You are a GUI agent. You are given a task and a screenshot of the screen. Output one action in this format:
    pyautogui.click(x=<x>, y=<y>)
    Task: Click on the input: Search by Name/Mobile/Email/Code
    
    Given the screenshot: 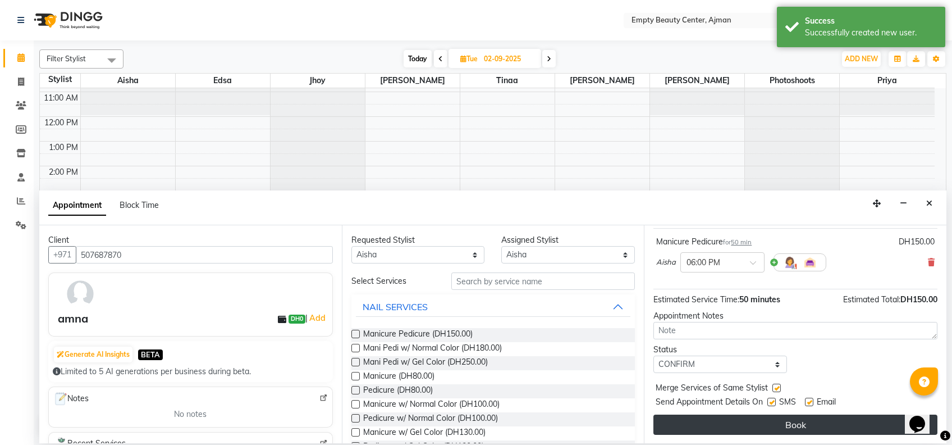 What is the action you would take?
    pyautogui.click(x=204, y=254)
    